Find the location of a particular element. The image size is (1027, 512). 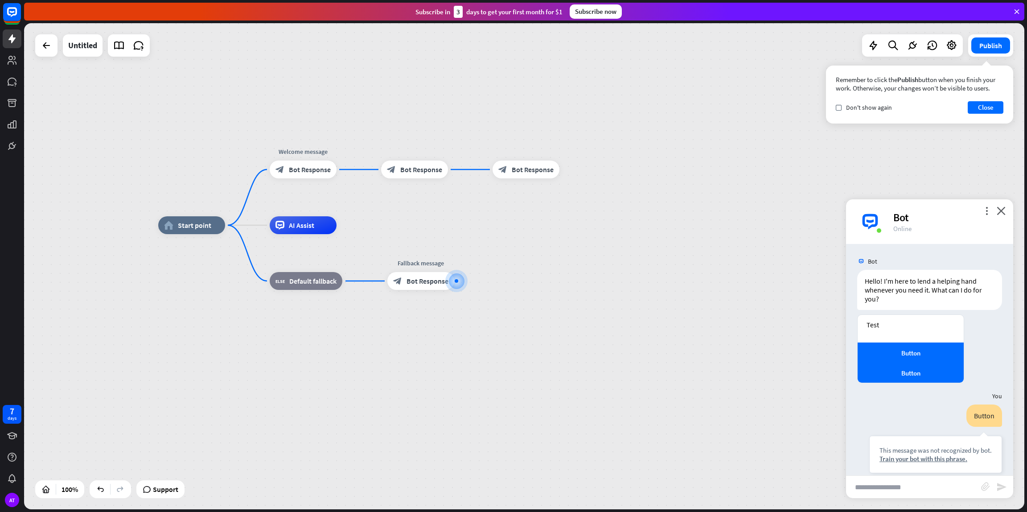

div: Subscribe now is located at coordinates (595, 12).